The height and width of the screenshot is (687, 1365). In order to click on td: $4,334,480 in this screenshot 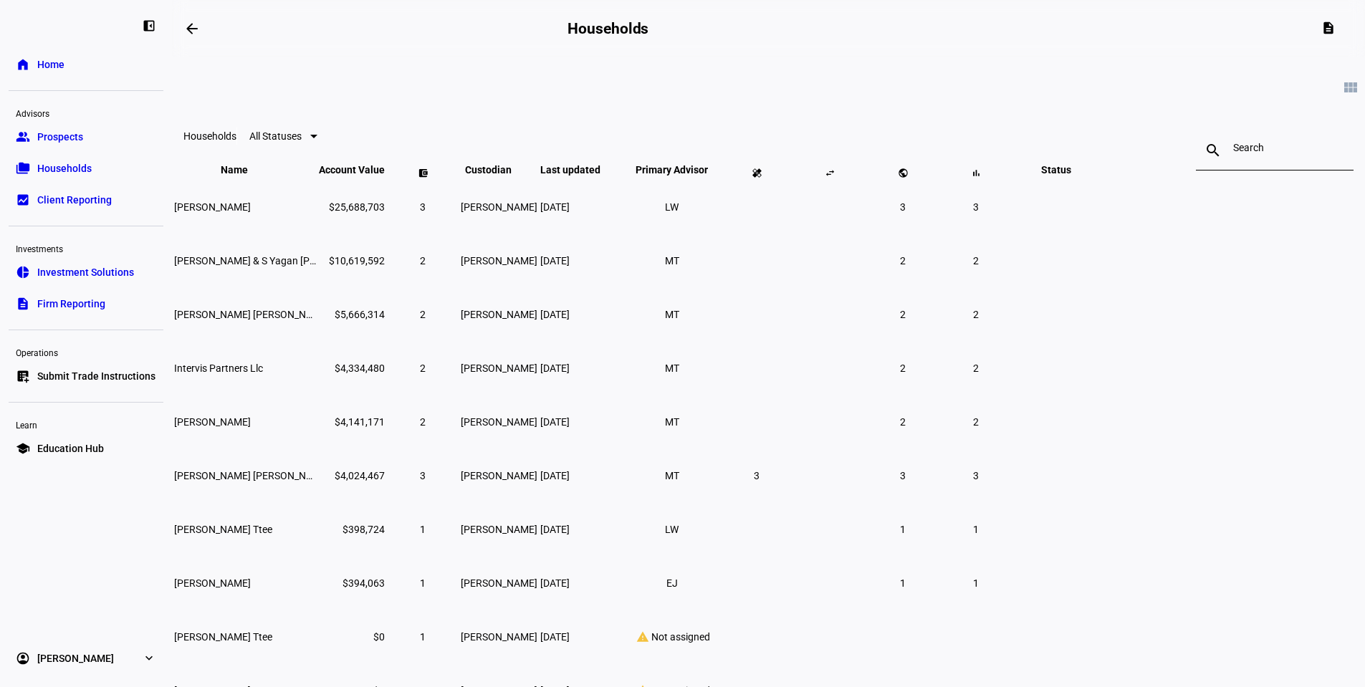, I will do `click(352, 367)`.